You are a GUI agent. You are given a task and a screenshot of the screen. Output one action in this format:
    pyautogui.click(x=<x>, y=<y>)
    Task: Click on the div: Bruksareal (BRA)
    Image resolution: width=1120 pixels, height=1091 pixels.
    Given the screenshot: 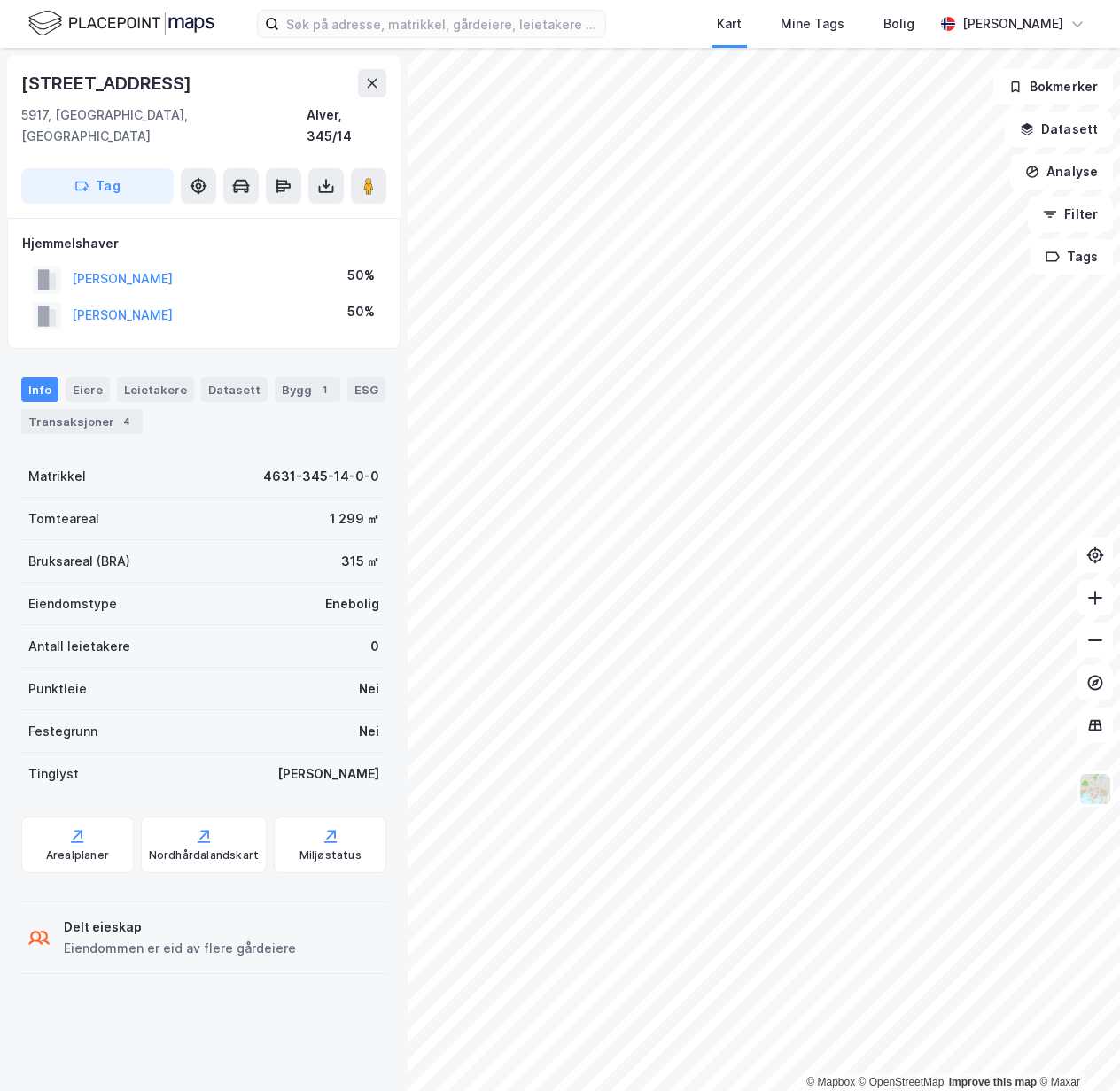 What is the action you would take?
    pyautogui.click(x=79, y=561)
    